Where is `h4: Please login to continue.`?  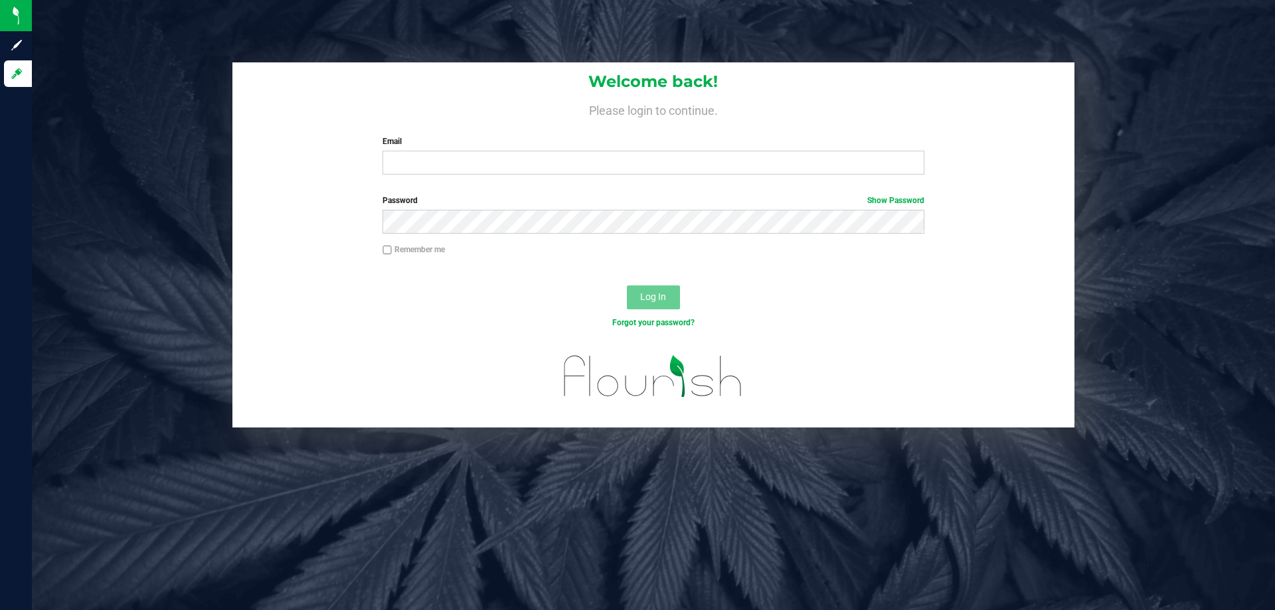
h4: Please login to continue. is located at coordinates (654, 109).